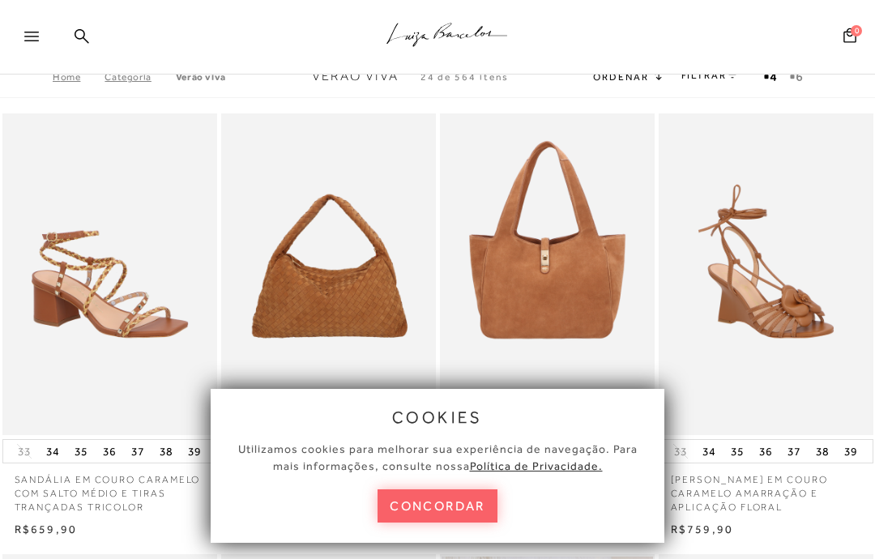 This screenshot has width=875, height=559. Describe the element at coordinates (201, 77) in the screenshot. I see `a: Verão Viva` at that location.